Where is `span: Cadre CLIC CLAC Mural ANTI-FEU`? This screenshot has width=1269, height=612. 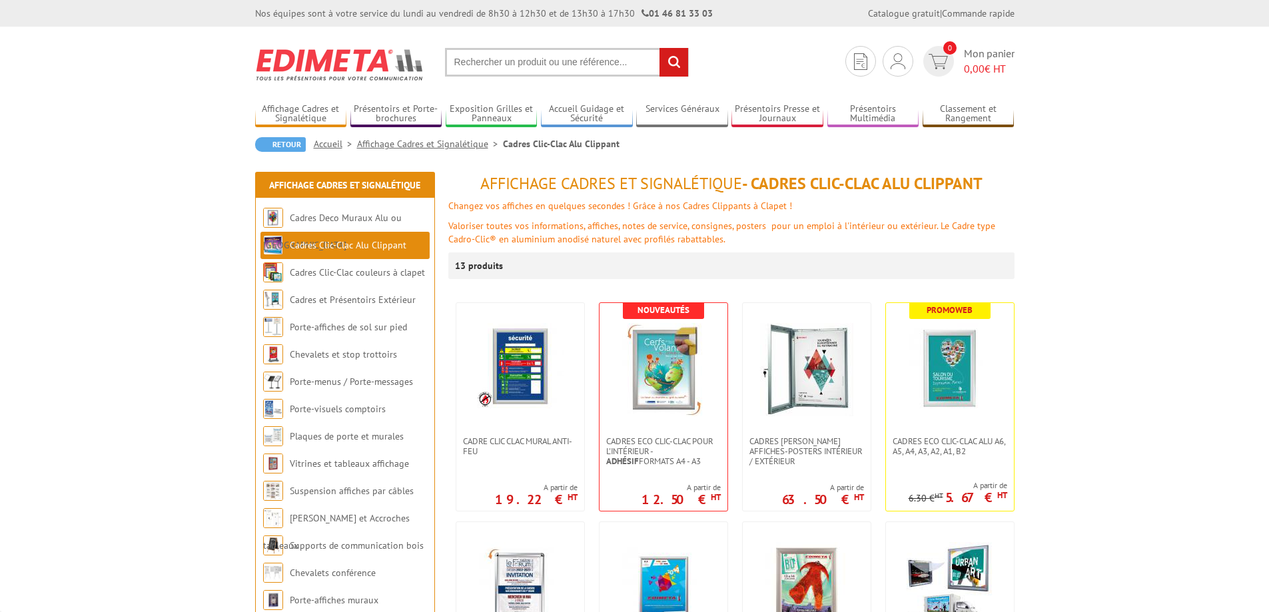 span: Cadre CLIC CLAC Mural ANTI-FEU is located at coordinates (520, 446).